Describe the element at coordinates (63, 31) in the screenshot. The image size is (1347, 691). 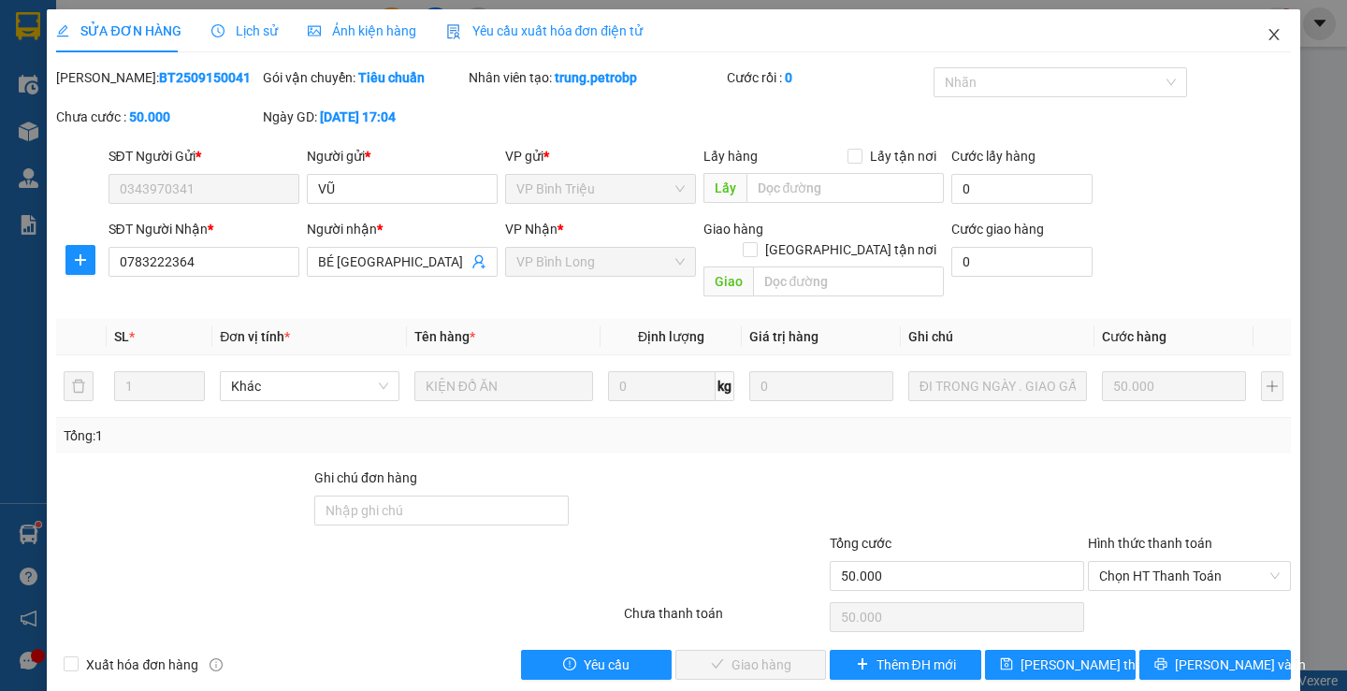
I see `span: edit` at that location.